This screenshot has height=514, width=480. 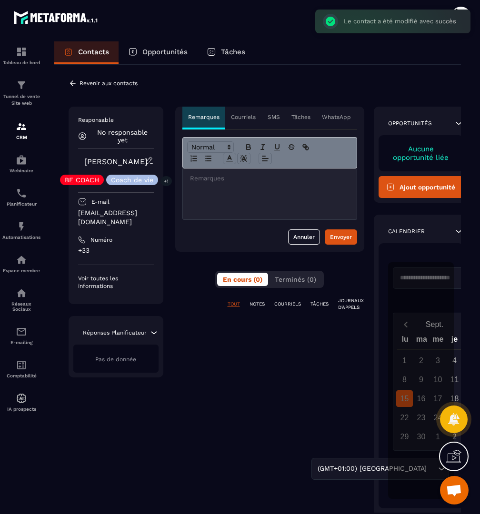 What do you see at coordinates (21, 375) in the screenshot?
I see `p: Comptabilité` at bounding box center [21, 375].